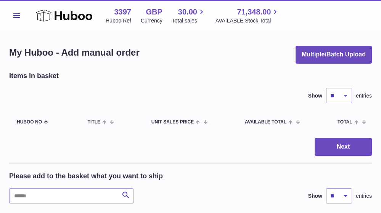 This screenshot has height=213, width=381. What do you see at coordinates (345, 122) in the screenshot?
I see `span: Total` at bounding box center [345, 122].